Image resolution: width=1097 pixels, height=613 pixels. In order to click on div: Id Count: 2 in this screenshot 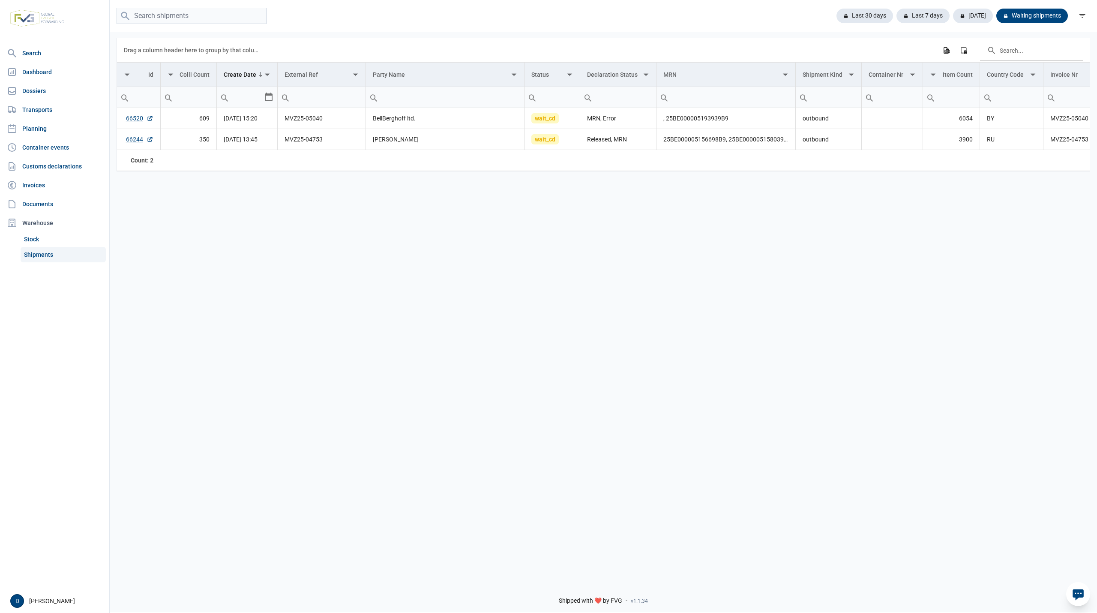, I will do `click(138, 160)`.